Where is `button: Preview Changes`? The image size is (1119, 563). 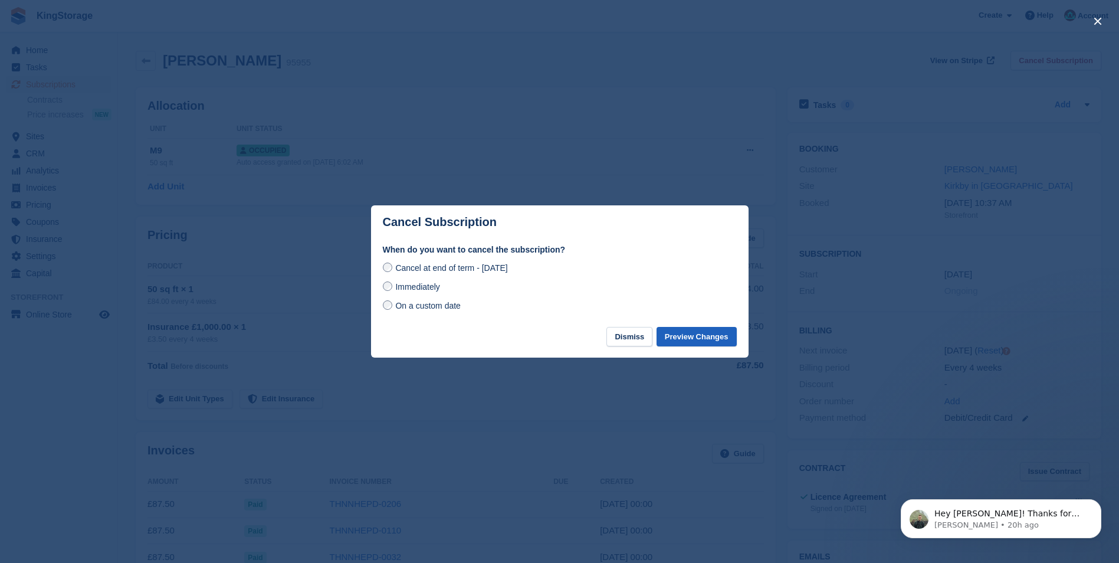 button: Preview Changes is located at coordinates (696, 336).